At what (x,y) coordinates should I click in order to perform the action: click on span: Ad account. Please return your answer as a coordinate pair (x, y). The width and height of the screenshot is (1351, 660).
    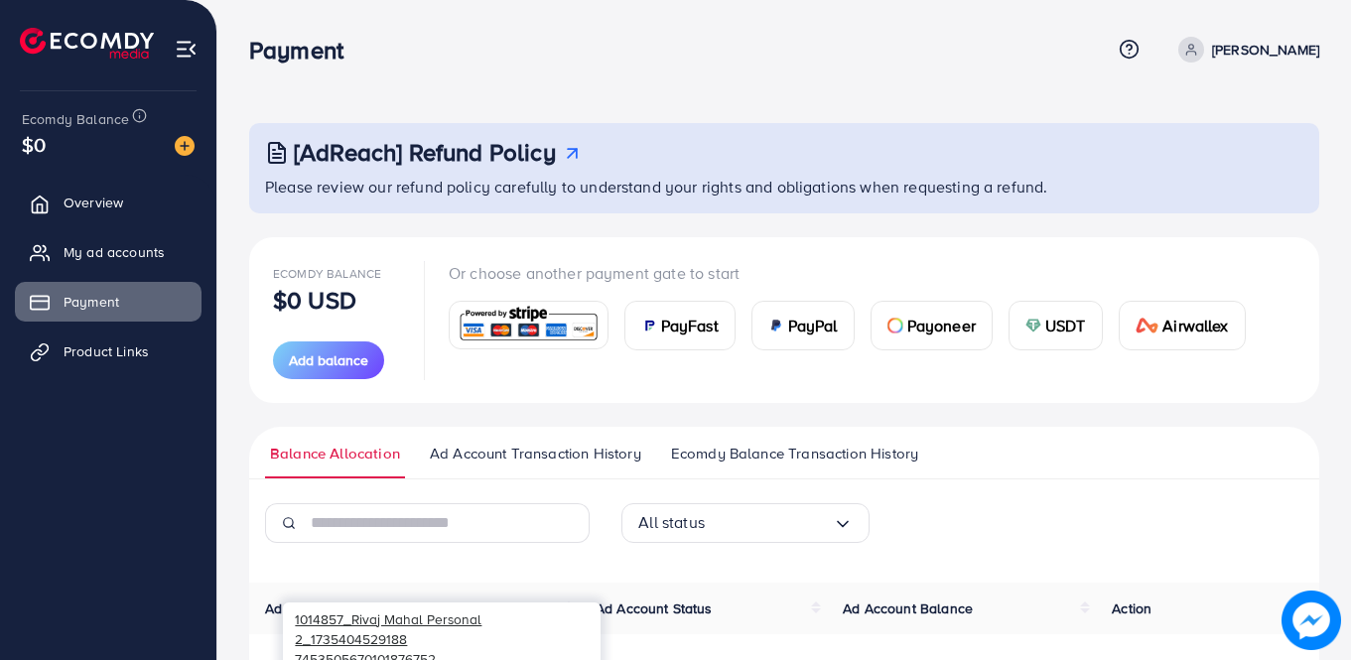
    Looking at the image, I should click on (301, 609).